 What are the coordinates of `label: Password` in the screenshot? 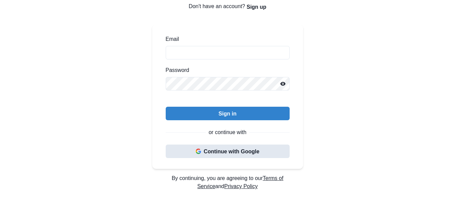 It's located at (226, 70).